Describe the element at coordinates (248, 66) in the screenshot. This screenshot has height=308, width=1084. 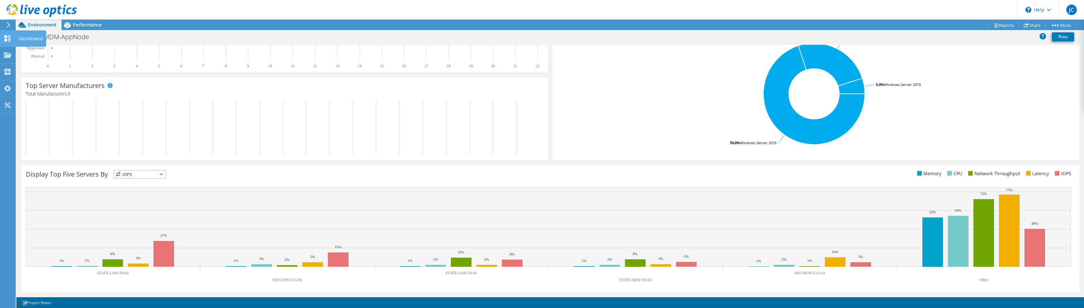
I see `text: 9` at that location.